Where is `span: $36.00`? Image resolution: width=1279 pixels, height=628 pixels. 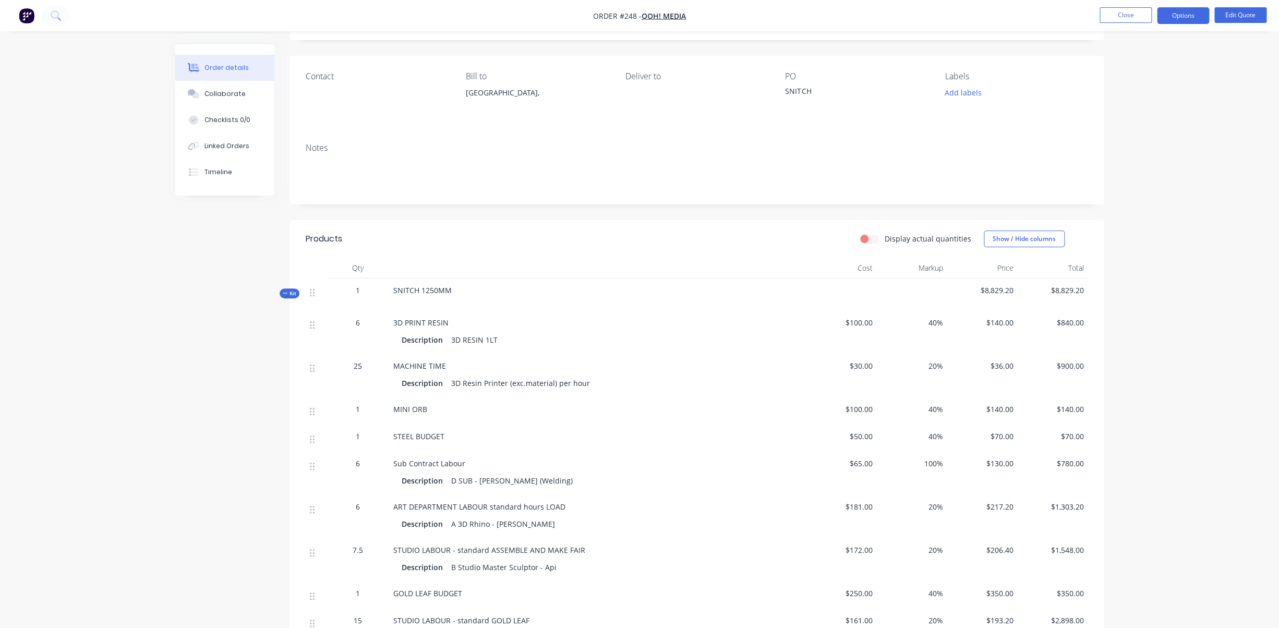
span: $36.00 is located at coordinates (983, 366).